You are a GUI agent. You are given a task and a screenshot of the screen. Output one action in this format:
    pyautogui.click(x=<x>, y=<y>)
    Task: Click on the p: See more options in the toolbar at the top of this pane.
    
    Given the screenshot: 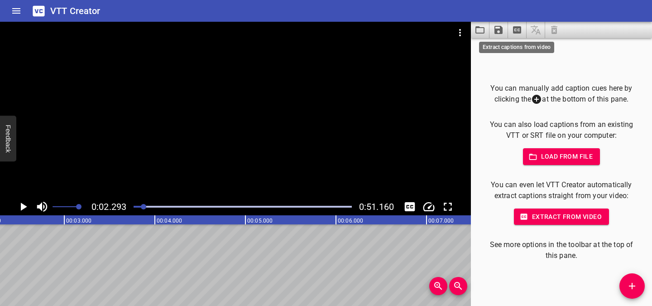 What is the action you would take?
    pyautogui.click(x=561, y=250)
    